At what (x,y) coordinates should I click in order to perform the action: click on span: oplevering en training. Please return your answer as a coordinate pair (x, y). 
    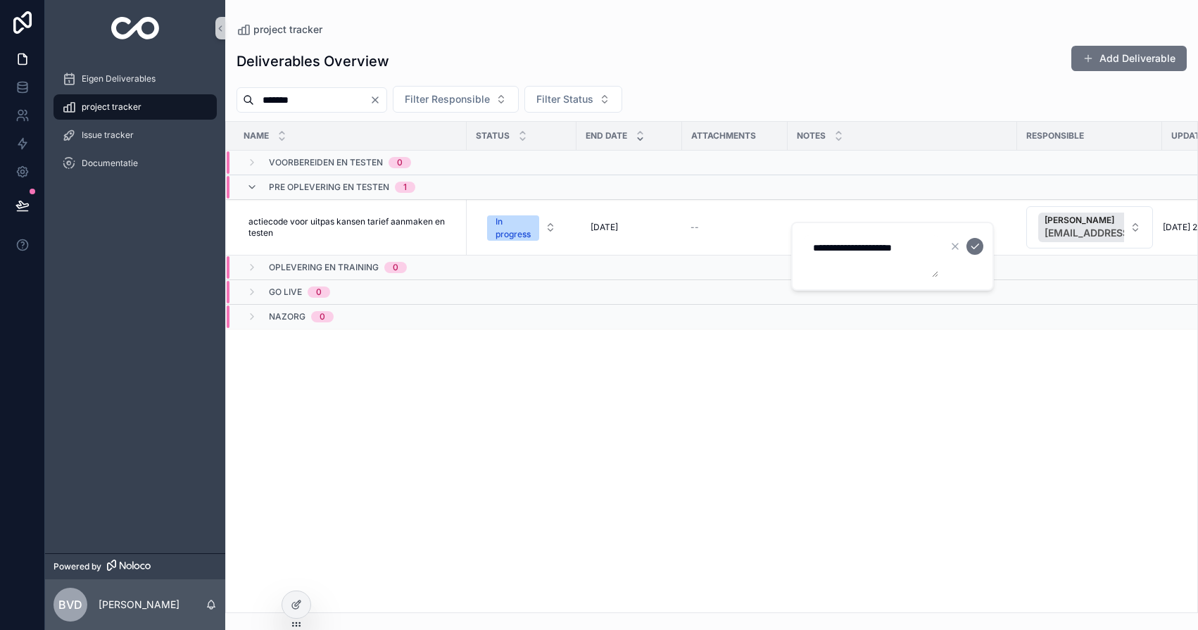
    Looking at the image, I should click on (324, 267).